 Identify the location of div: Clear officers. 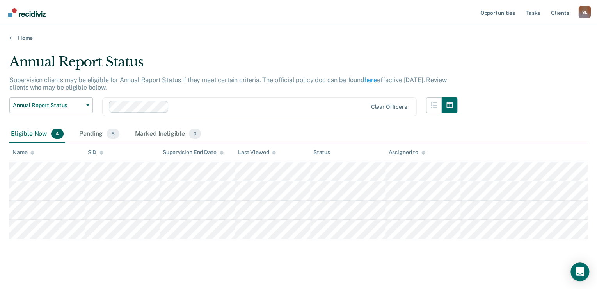
(389, 107).